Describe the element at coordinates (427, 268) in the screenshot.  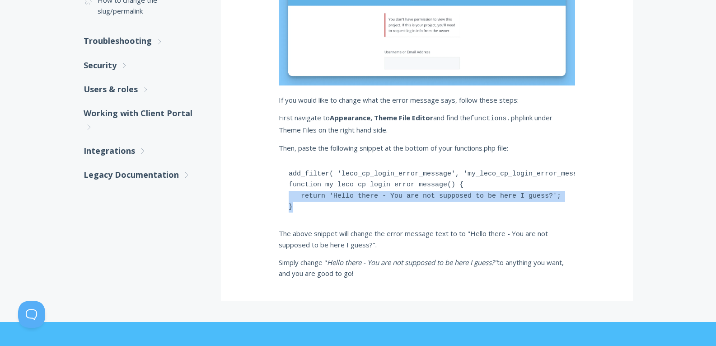
I see `p: Simply change " to anything you want, and you are good to go!` at that location.